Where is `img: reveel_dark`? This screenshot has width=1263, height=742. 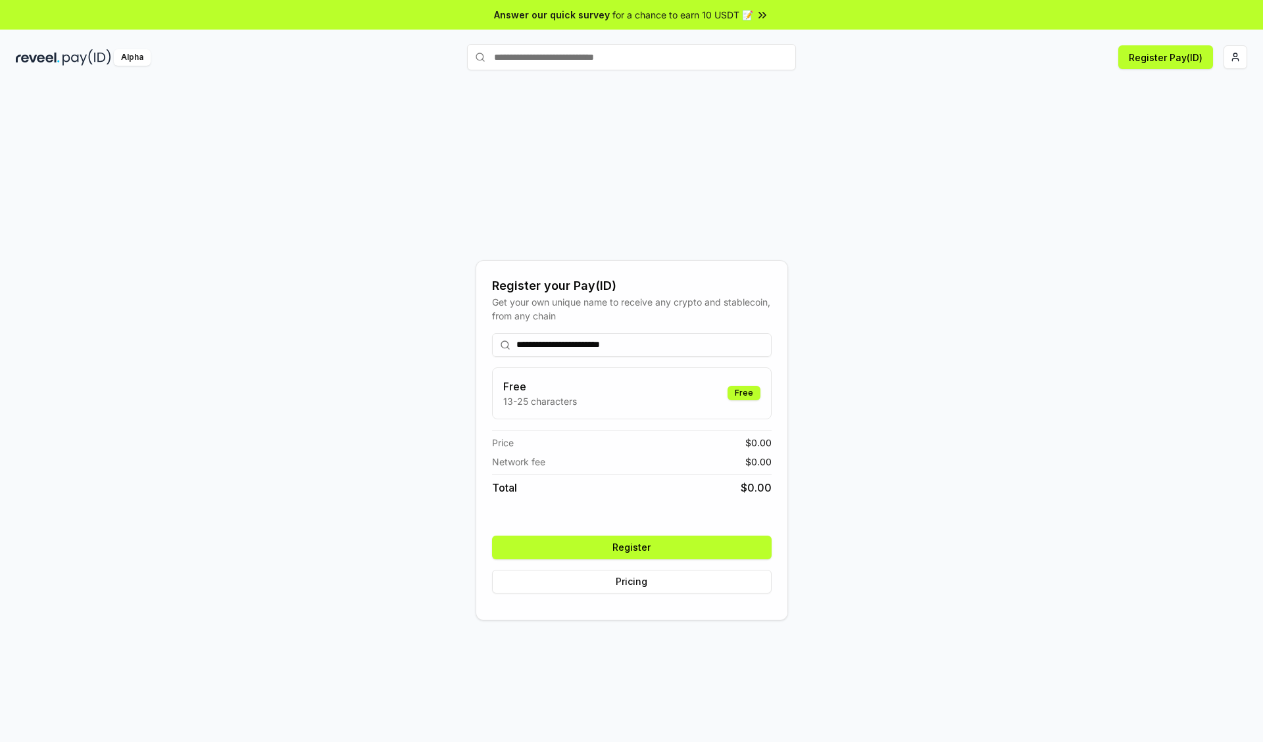 img: reveel_dark is located at coordinates (37, 57).